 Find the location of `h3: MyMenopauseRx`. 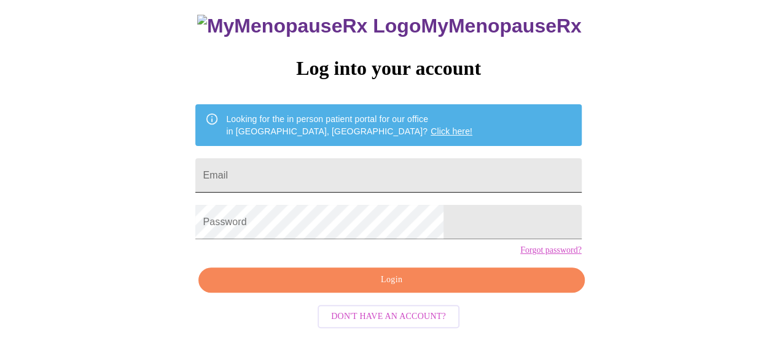

h3: MyMenopauseRx is located at coordinates (389, 26).